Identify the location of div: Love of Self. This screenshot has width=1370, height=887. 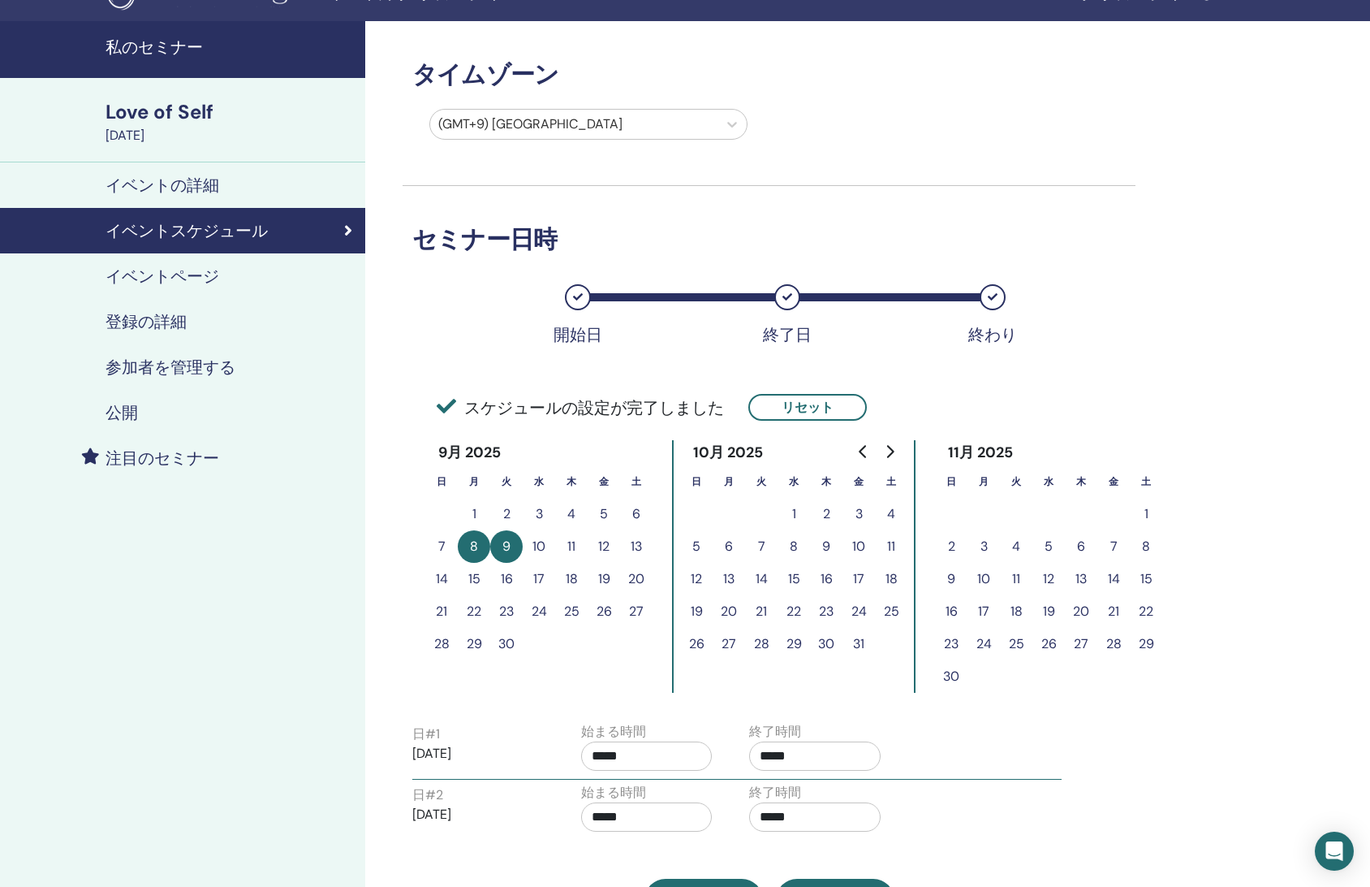
(231, 112).